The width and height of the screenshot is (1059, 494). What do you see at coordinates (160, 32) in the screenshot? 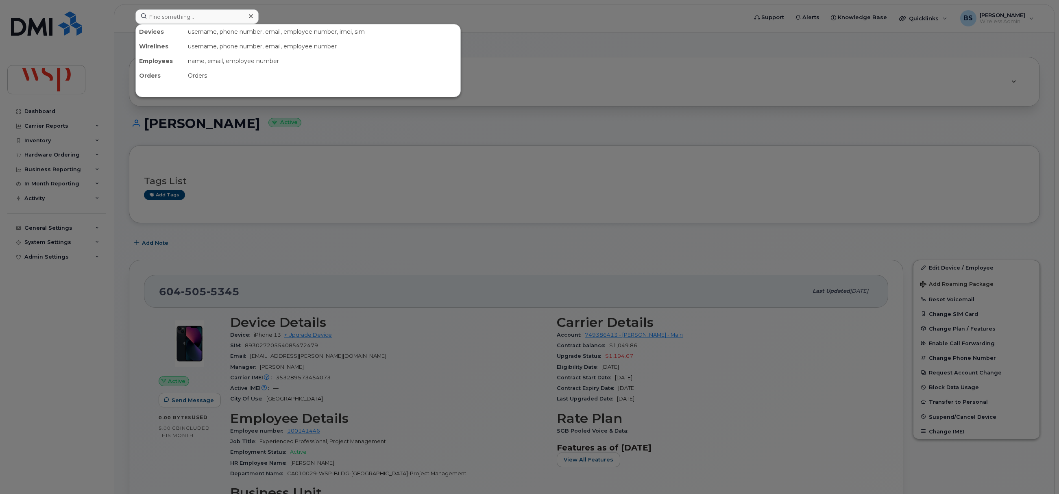
I see `div: Devices` at bounding box center [160, 32].